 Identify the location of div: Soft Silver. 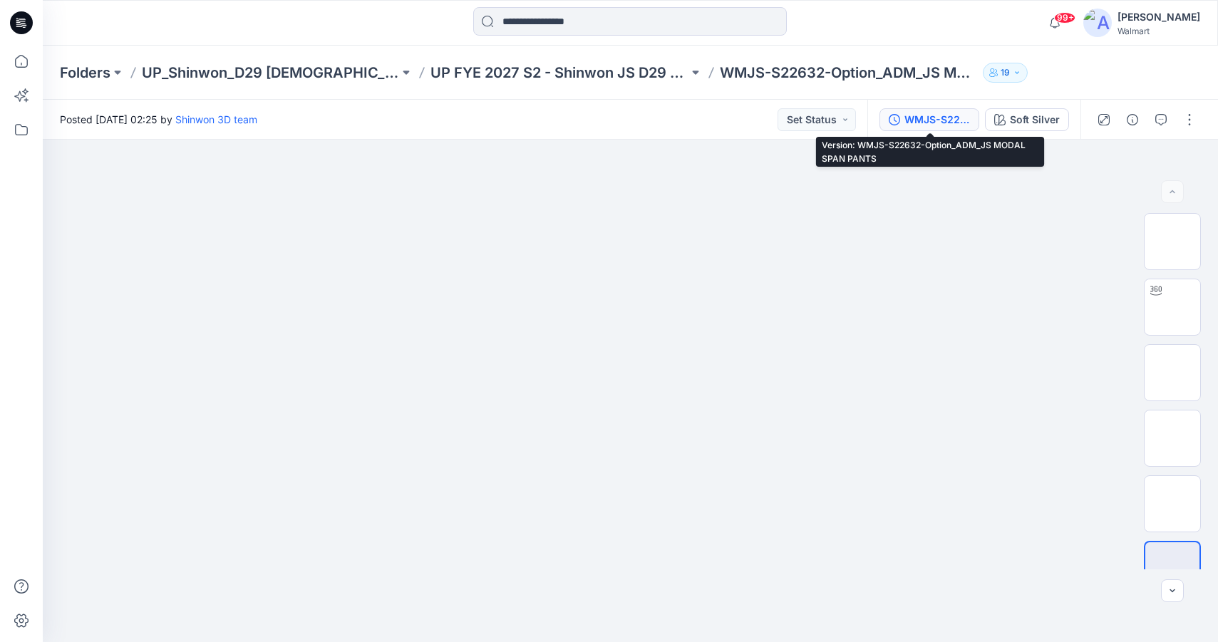
(1035, 120).